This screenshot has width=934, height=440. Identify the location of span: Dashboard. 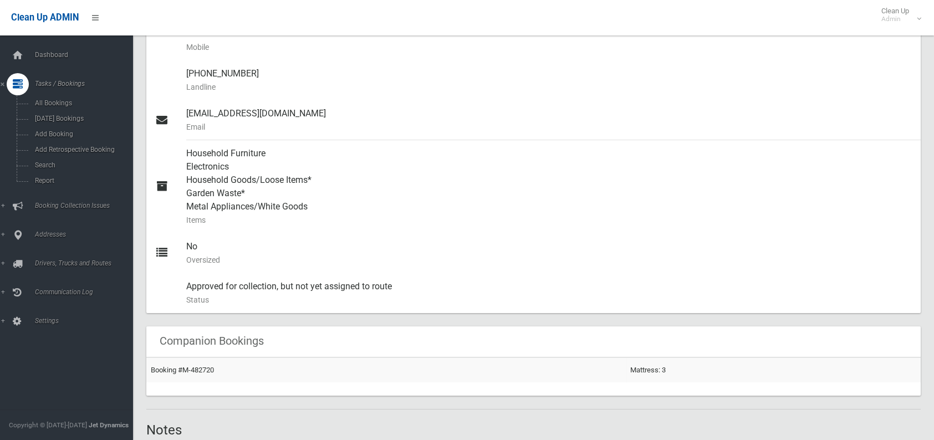
(86, 55).